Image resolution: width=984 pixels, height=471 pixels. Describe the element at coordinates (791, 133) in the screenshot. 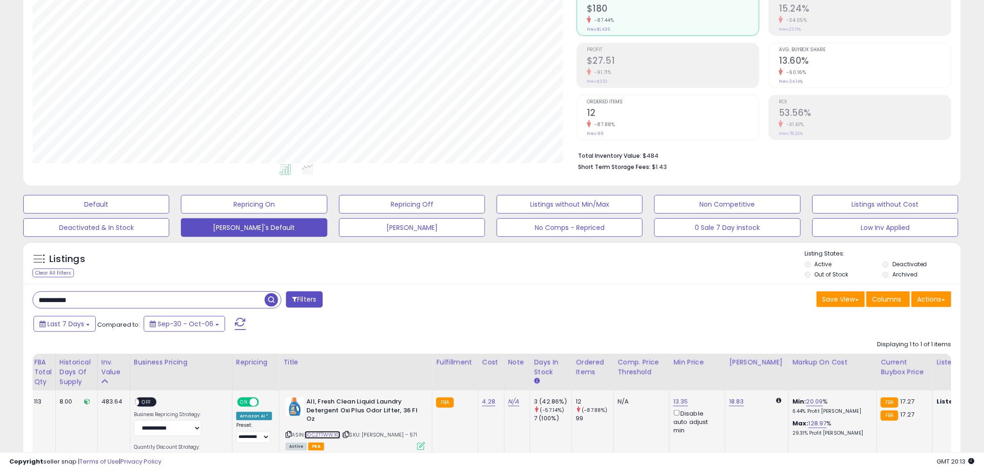

I see `small: Prev: 78.32%` at that location.